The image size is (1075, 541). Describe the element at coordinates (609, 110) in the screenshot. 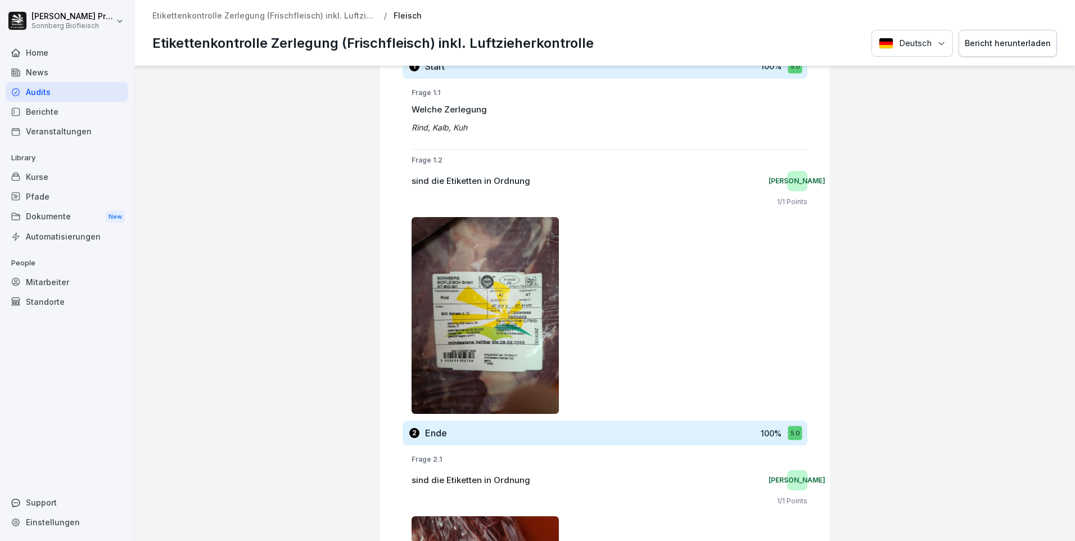

I see `p: Welche Zerlegung` at that location.